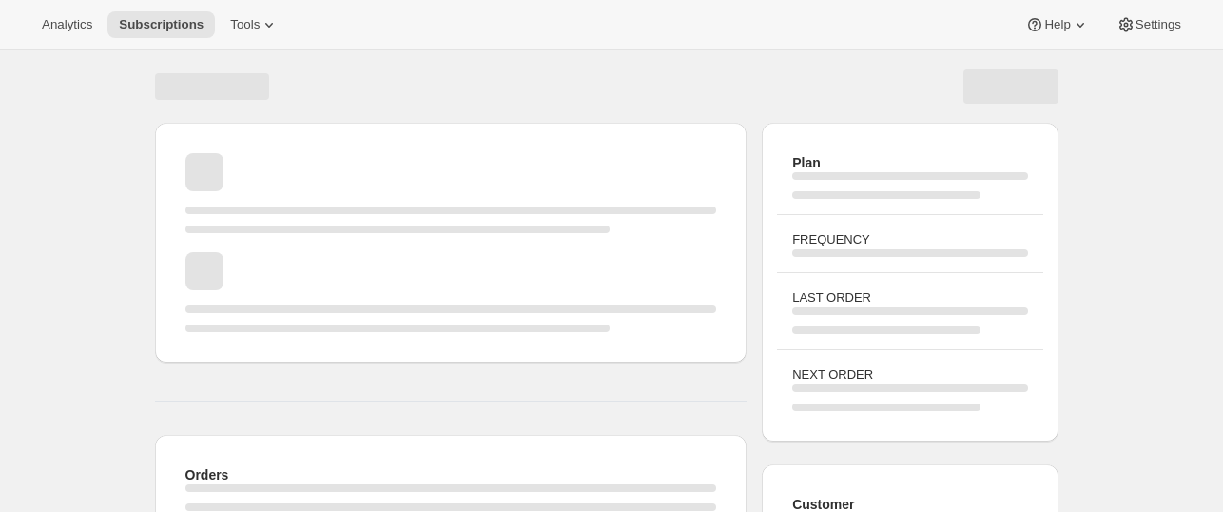 Image resolution: width=1223 pixels, height=512 pixels. Describe the element at coordinates (67, 25) in the screenshot. I see `span: Analytics` at that location.